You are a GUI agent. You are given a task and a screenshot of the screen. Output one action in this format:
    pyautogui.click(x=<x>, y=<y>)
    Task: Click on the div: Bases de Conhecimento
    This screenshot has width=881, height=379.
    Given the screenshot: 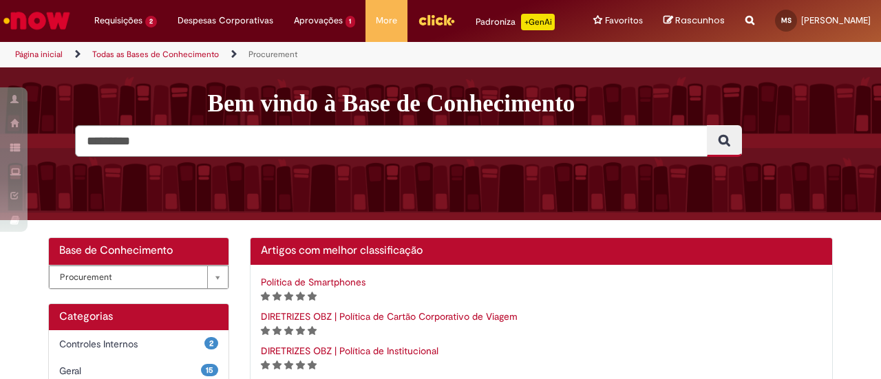 What is the action you would take?
    pyautogui.click(x=138, y=277)
    